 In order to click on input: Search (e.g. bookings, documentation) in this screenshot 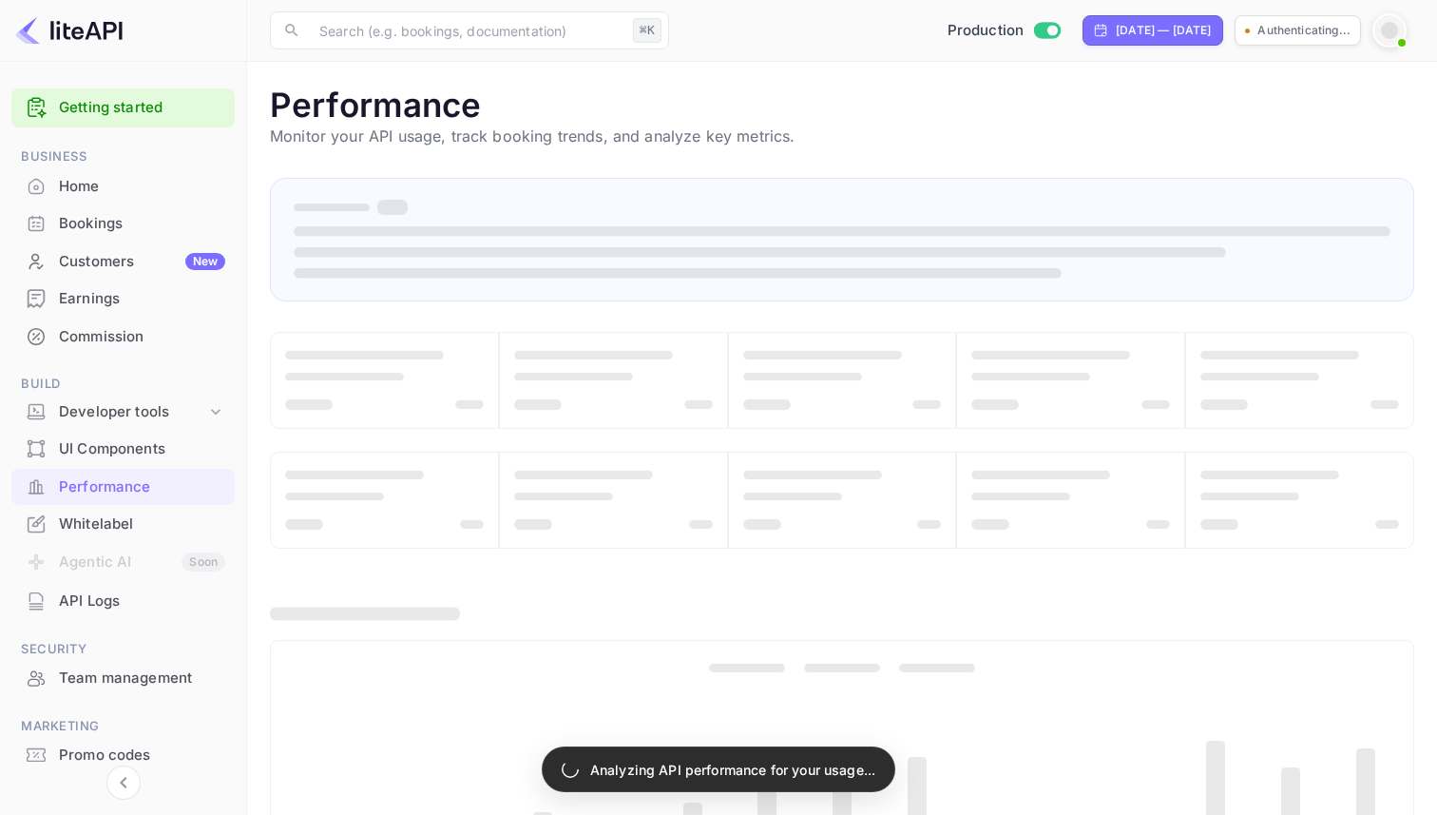, I will do `click(467, 30)`.